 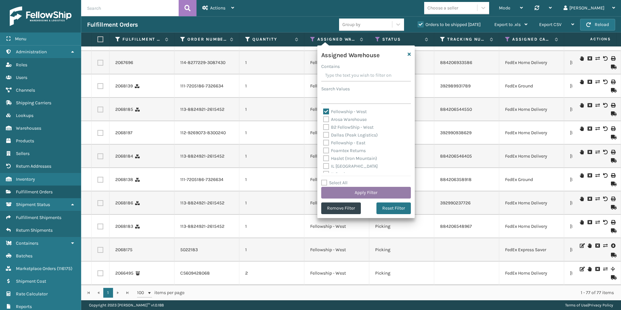 I want to click on span: Batches, so click(x=24, y=256).